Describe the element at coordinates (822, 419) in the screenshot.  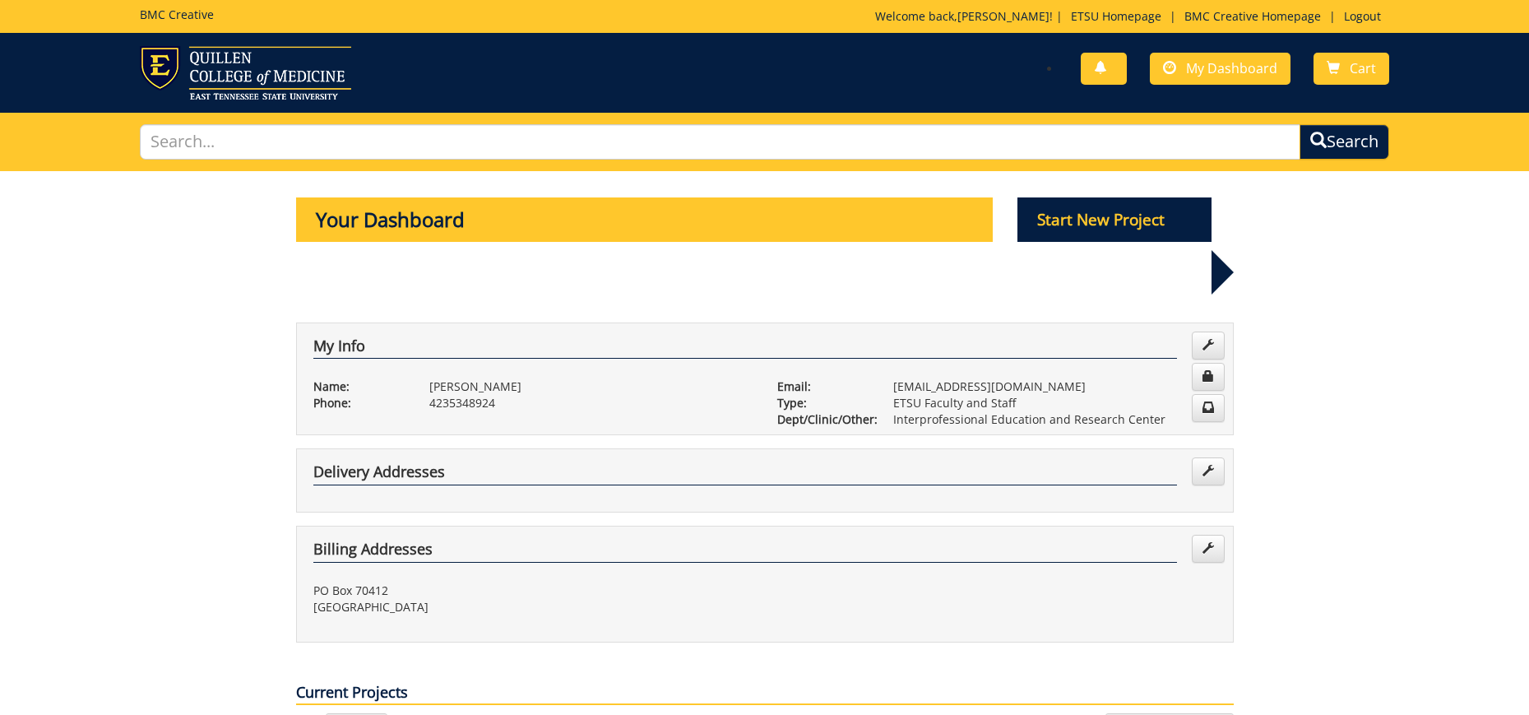
I see `p: Dept/Clinic/Other:` at that location.